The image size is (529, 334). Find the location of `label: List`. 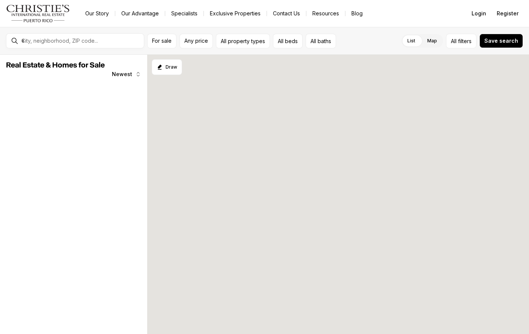

label: List is located at coordinates (411, 41).